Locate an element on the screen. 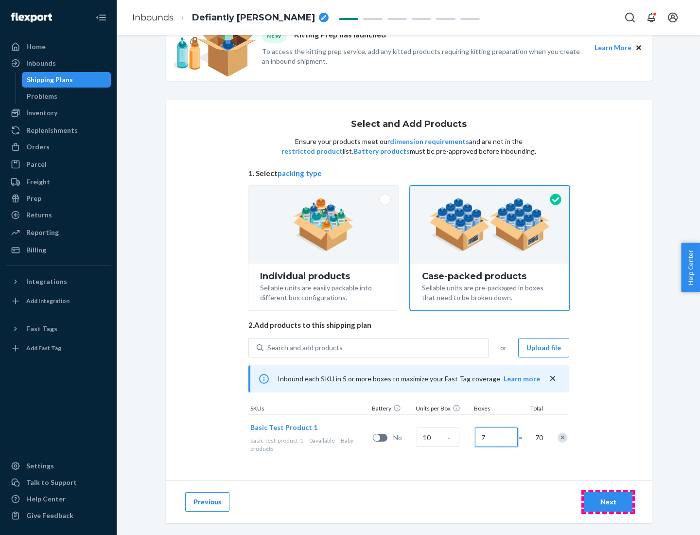  span: No is located at coordinates (403, 438).